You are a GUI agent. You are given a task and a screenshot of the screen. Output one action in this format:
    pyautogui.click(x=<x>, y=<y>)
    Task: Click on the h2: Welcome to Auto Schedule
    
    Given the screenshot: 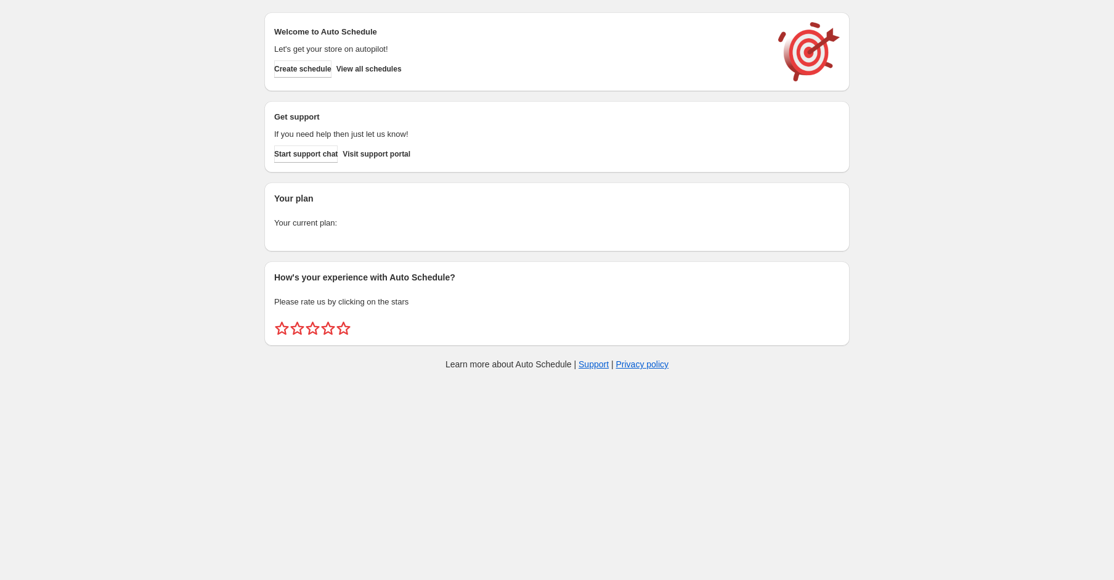 What is the action you would take?
    pyautogui.click(x=520, y=32)
    